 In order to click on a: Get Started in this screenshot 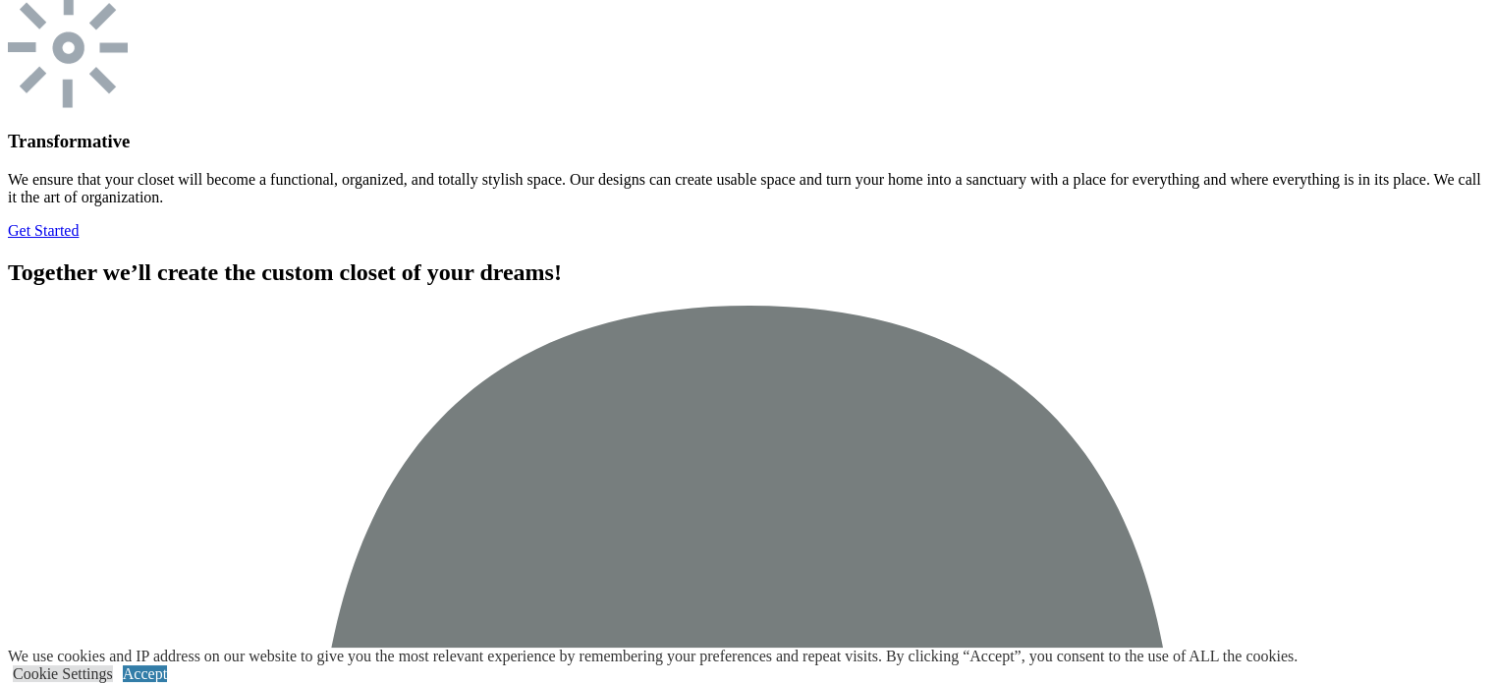, I will do `click(43, 230)`.